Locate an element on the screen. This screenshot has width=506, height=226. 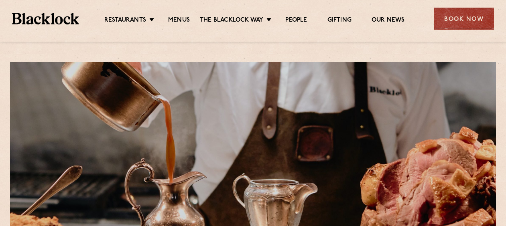
a: The Blacklock Way is located at coordinates (231, 21).